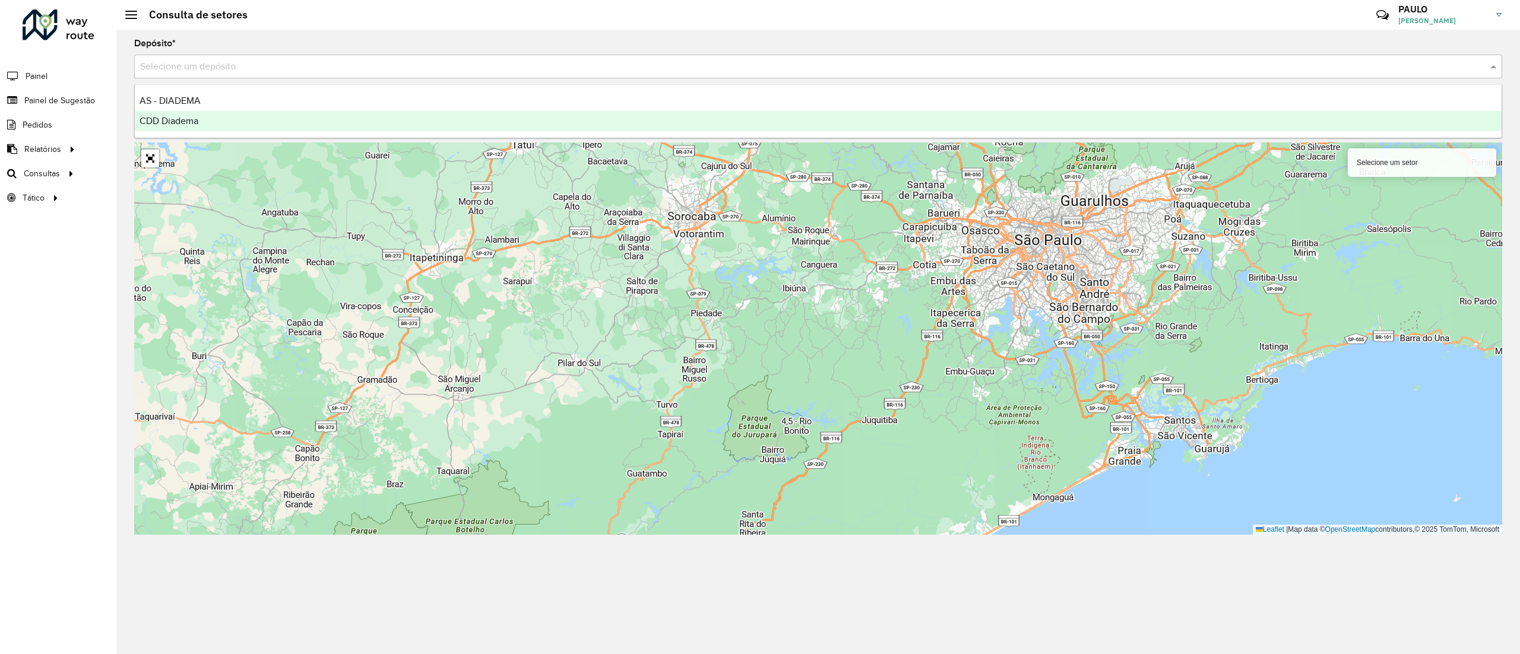 Image resolution: width=1520 pixels, height=654 pixels. I want to click on a: Abrir mapa em tela cheia, so click(150, 159).